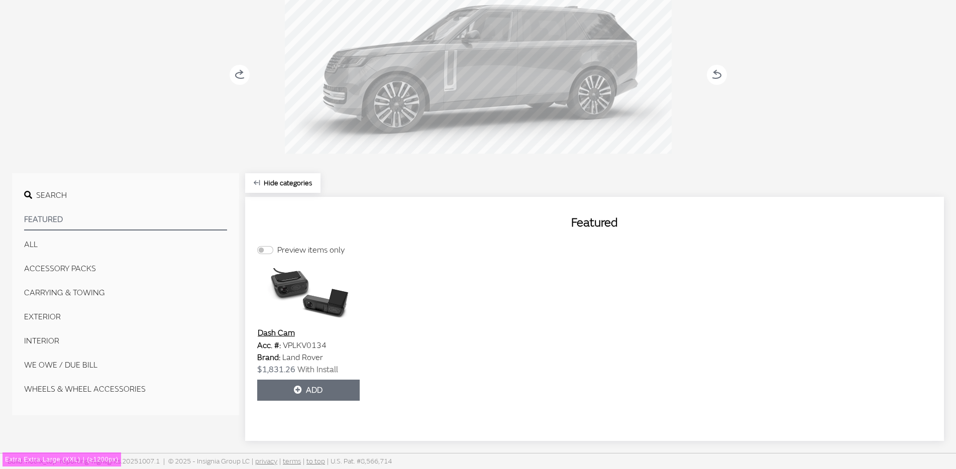 This screenshot has width=956, height=469. Describe the element at coordinates (315, 461) in the screenshot. I see `a: to top` at that location.